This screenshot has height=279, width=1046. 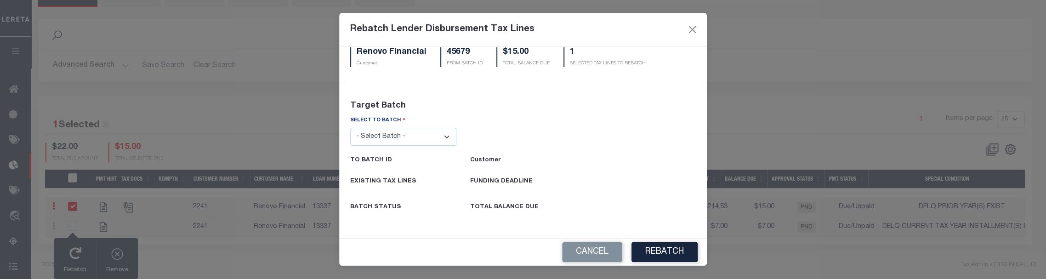 What do you see at coordinates (692, 29) in the screenshot?
I see `button: Close` at bounding box center [692, 29].